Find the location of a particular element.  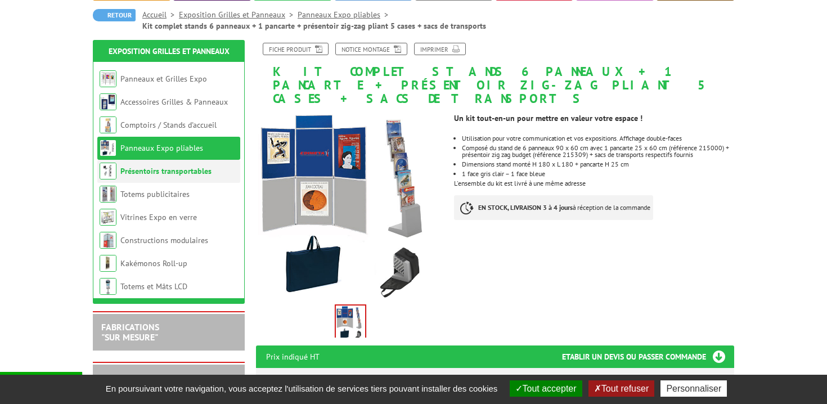

h3: Etablir un devis ou passer commande is located at coordinates (648, 357).